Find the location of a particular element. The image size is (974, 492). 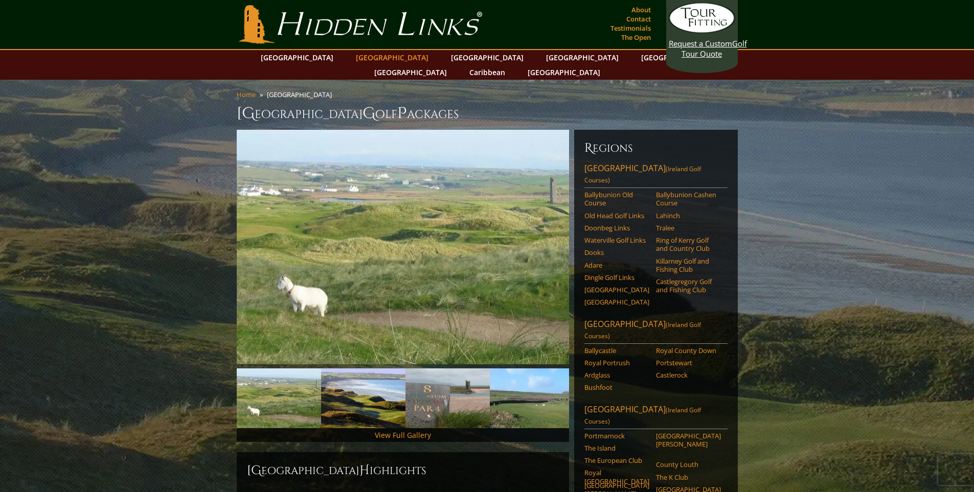

a: View Full Gallery is located at coordinates (403, 435).